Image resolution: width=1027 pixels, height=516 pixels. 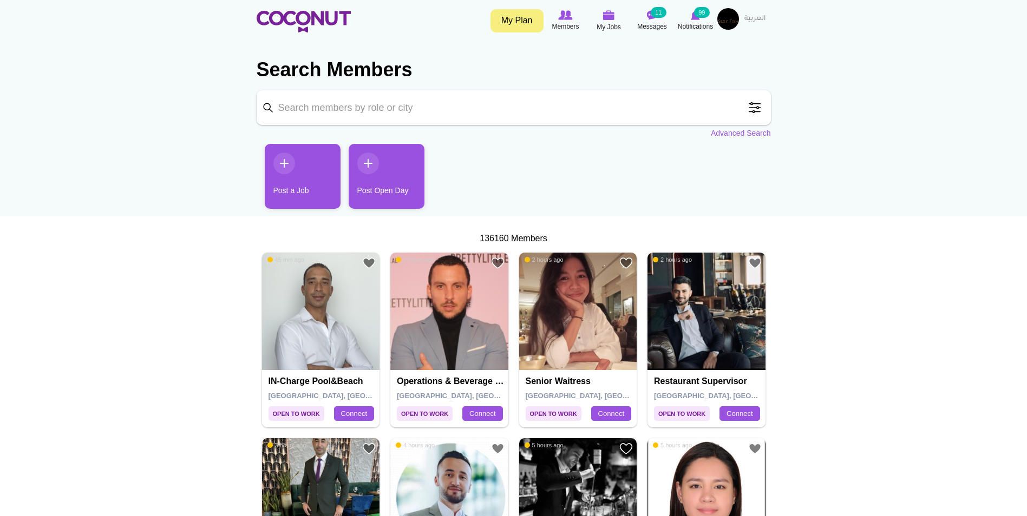 What do you see at coordinates (652, 15) in the screenshot?
I see `img: Messages` at bounding box center [652, 15].